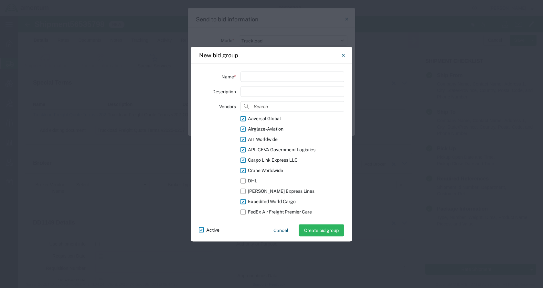 The height and width of the screenshot is (288, 543). I want to click on input: Search, so click(292, 106).